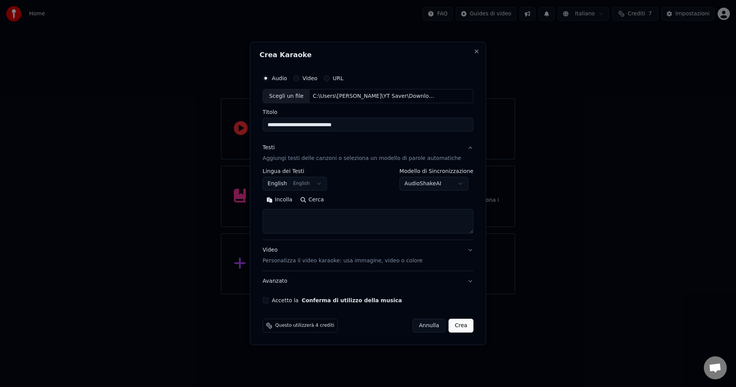 This screenshot has width=736, height=387. I want to click on button: Crea, so click(461, 326).